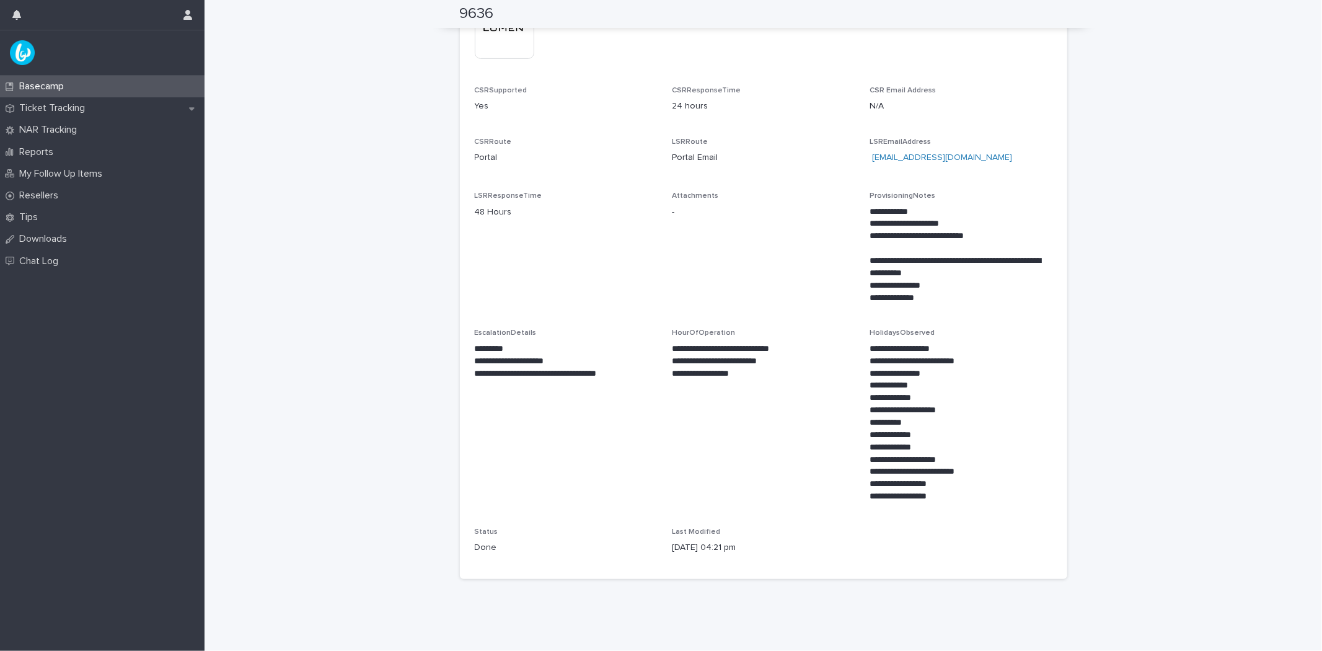  I want to click on img: UPKZpZA3RCu7zcH4nw8l, so click(22, 53).